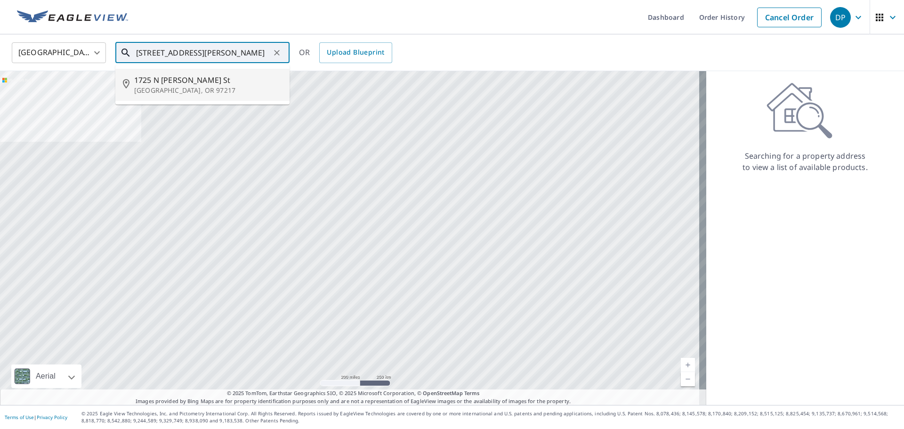  I want to click on a: OpenStreetMap, so click(443, 393).